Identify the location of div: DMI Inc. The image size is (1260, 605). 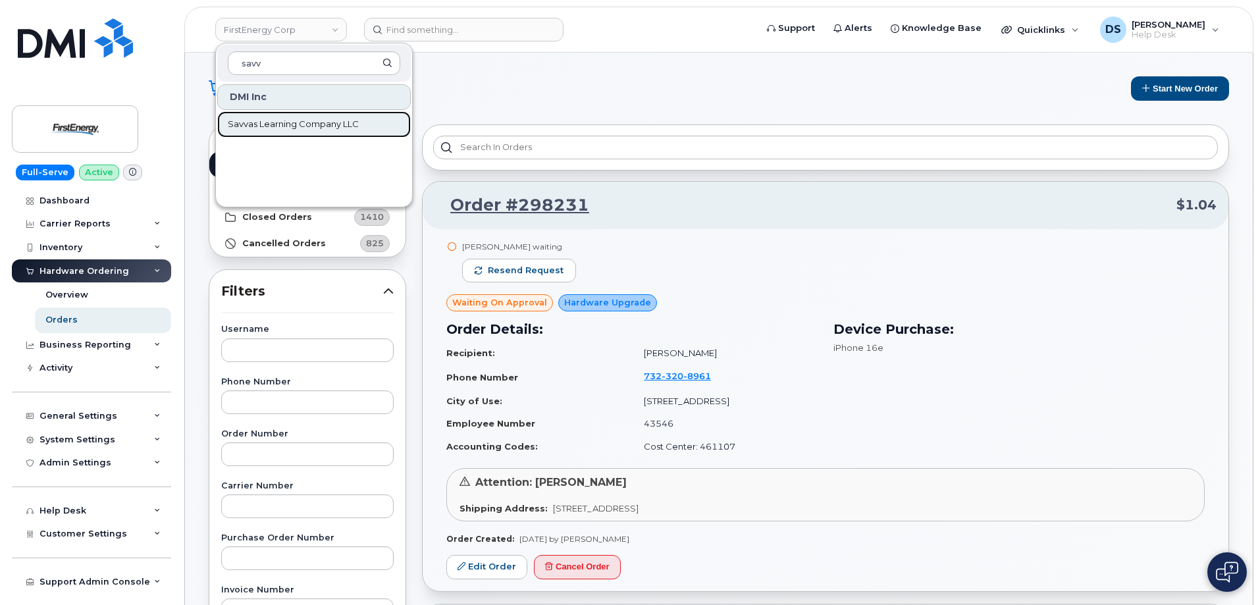
(314, 97).